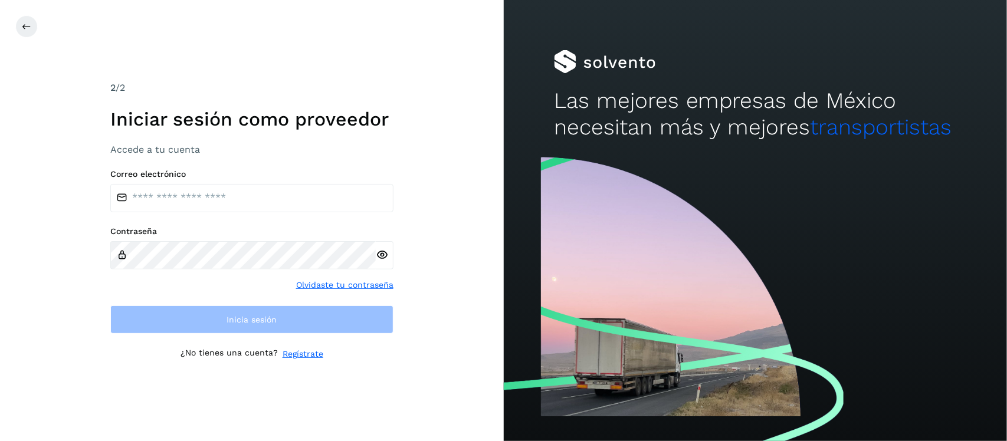 The image size is (1007, 441). What do you see at coordinates (252, 88) in the screenshot?
I see `div: /2` at bounding box center [252, 88].